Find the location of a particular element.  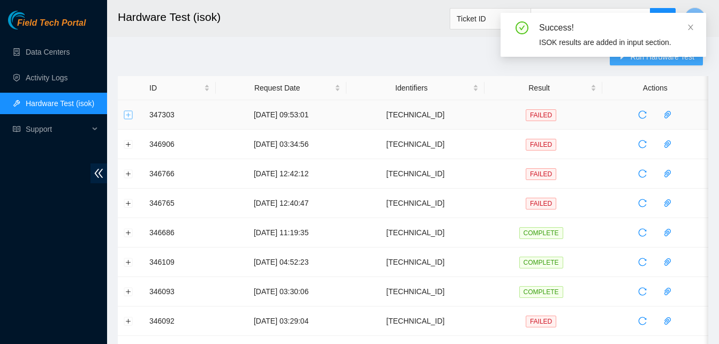

span: close is located at coordinates (691, 27).